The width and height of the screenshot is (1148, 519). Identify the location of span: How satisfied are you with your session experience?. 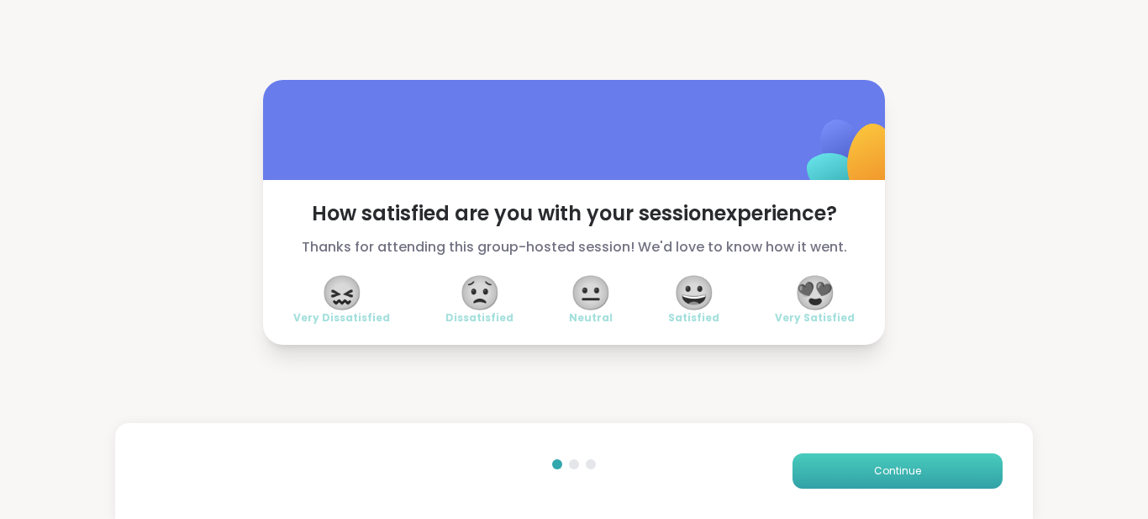
(574, 213).